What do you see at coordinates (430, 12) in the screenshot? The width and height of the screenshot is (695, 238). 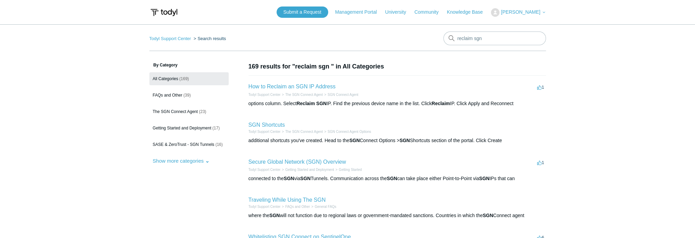 I see `a: Community` at bounding box center [430, 12].